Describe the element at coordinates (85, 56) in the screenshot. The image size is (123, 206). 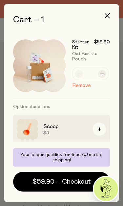
I see `span: Oat Barista Pouch` at that location.